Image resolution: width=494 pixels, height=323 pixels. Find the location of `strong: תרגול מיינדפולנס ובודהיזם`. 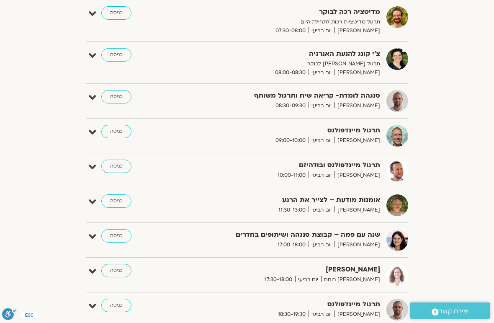

strong: תרגול מיינדפולנס ובודהיזם is located at coordinates (290, 165).